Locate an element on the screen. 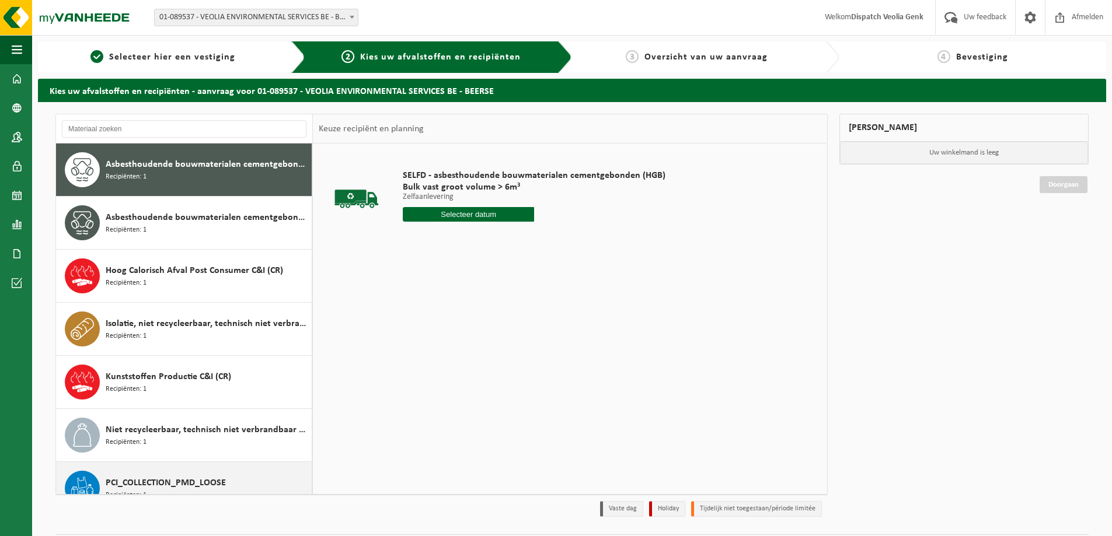  span: Bulk vast groot volume > 6m³ is located at coordinates (534, 187).